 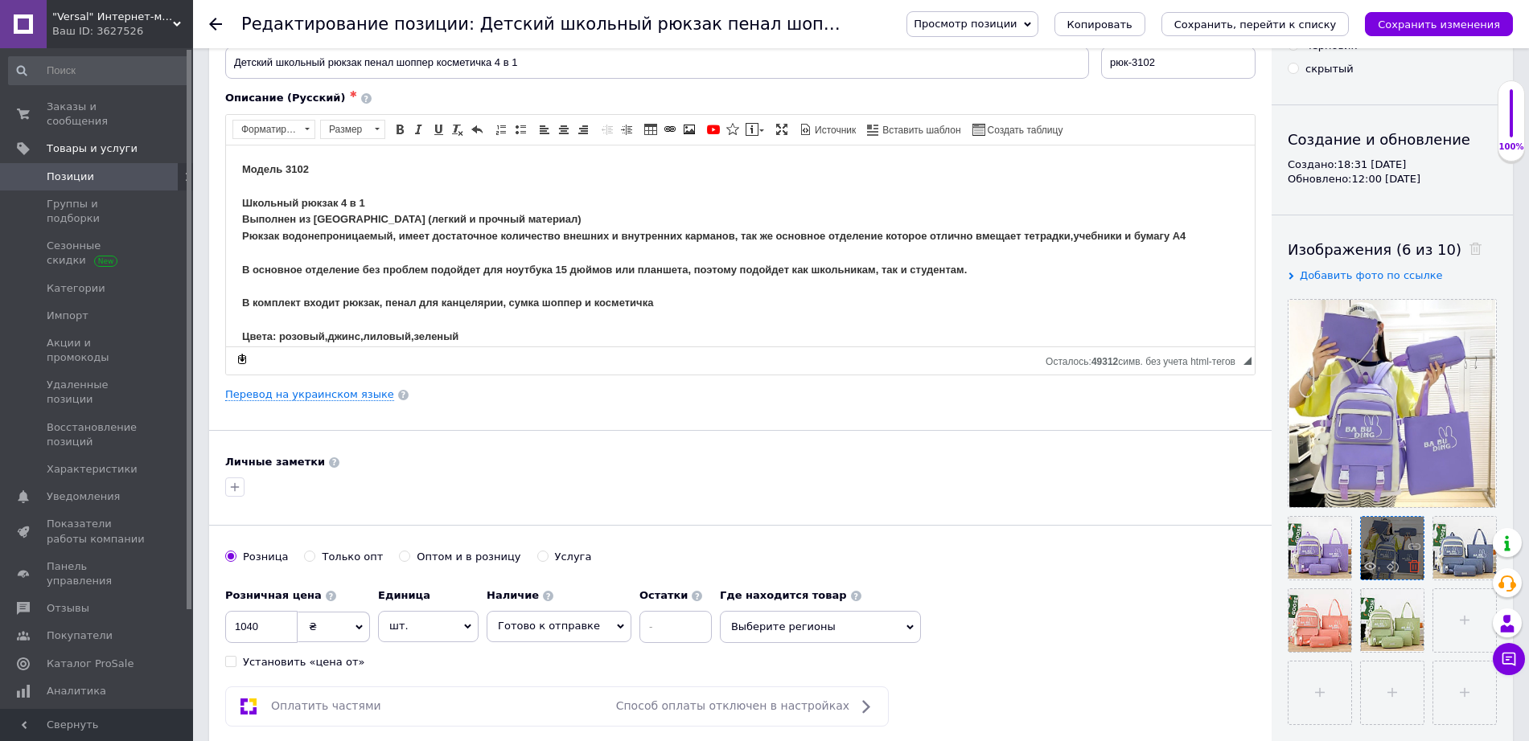 What do you see at coordinates (573, 557) in the screenshot?
I see `div: Услуга` at bounding box center [573, 557].